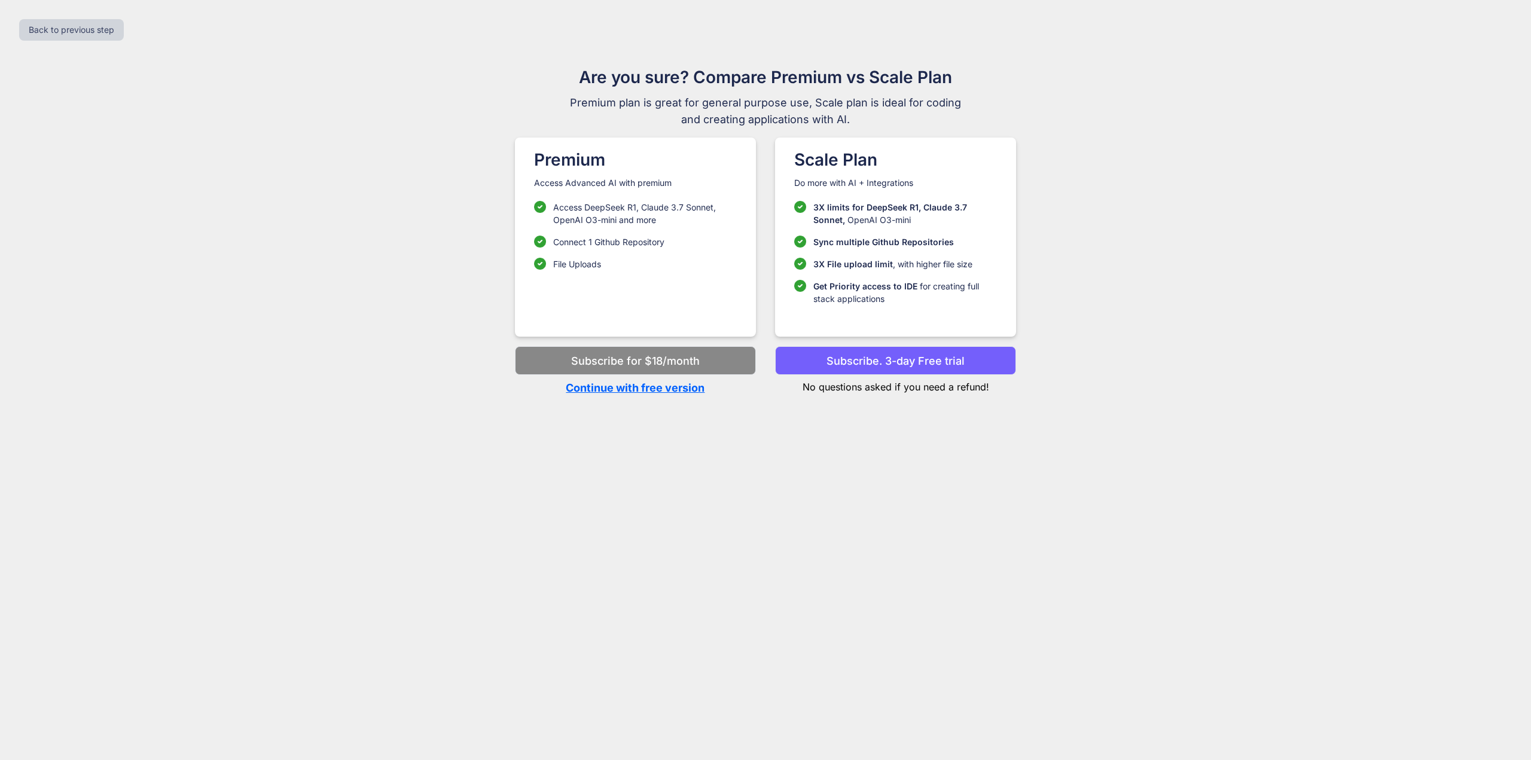 The height and width of the screenshot is (760, 1531). I want to click on h1: Scale Plan, so click(895, 160).